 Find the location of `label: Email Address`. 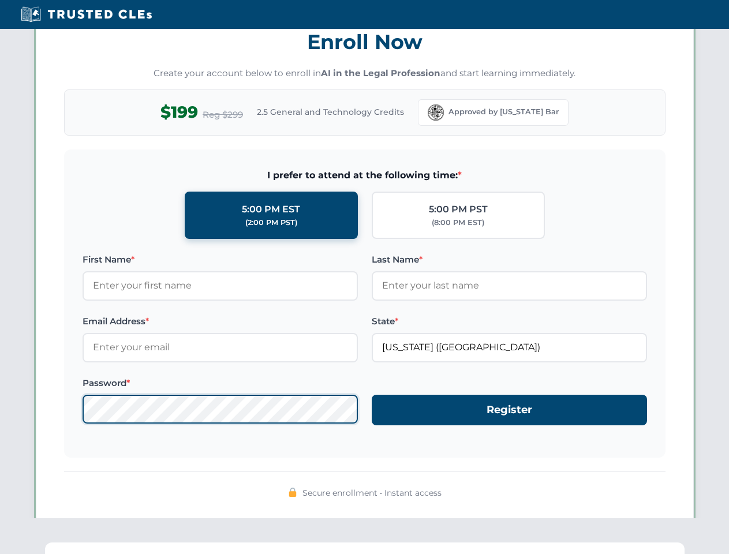

label: Email Address is located at coordinates (220, 321).